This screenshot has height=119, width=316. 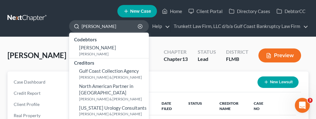 What do you see at coordinates (278, 82) in the screenshot?
I see `button: New Lawsuit` at bounding box center [278, 82].